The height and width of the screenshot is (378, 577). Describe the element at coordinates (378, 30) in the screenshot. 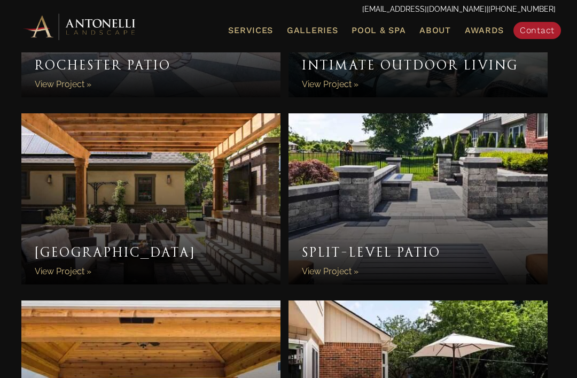

I see `span: Pool & Spa` at that location.